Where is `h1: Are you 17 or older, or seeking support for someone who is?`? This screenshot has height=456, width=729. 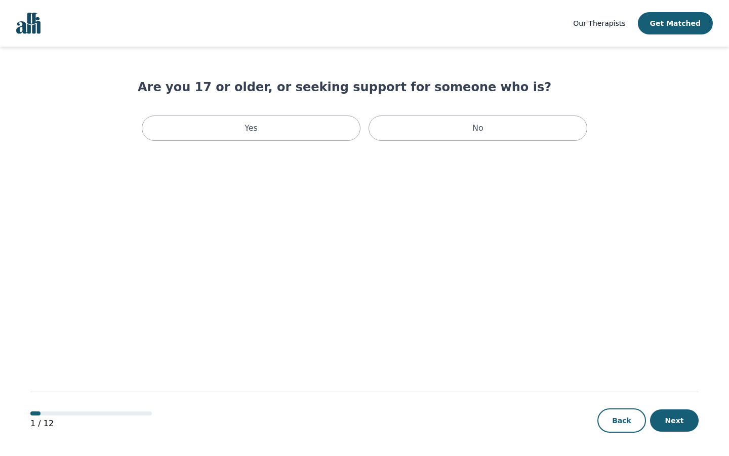 h1: Are you 17 or older, or seeking support for someone who is? is located at coordinates (365, 87).